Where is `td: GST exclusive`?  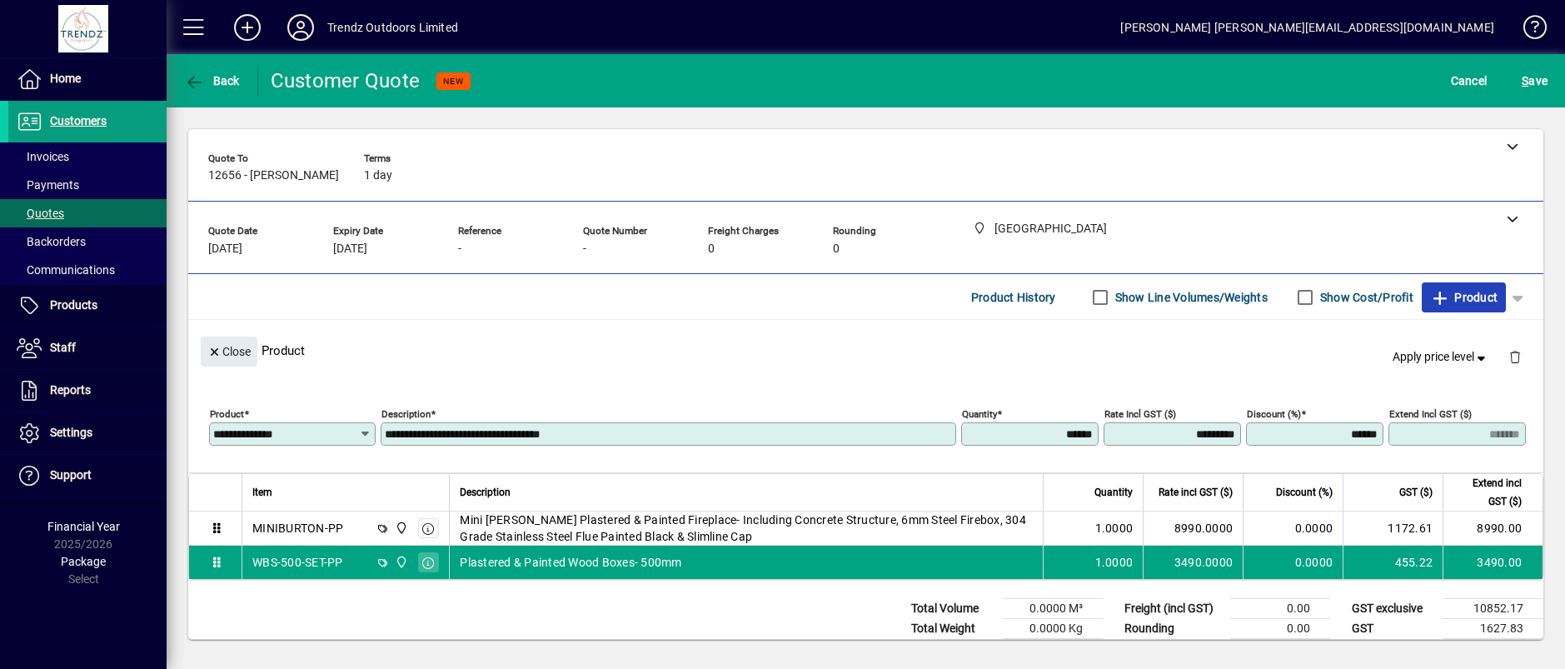
td: GST exclusive is located at coordinates (1393, 609).